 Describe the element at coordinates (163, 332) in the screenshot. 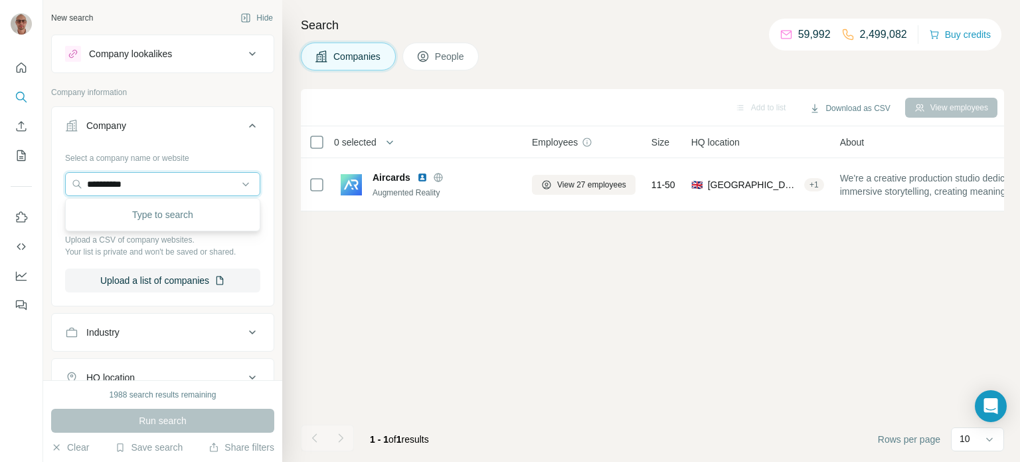

I see `button: Industry` at that location.